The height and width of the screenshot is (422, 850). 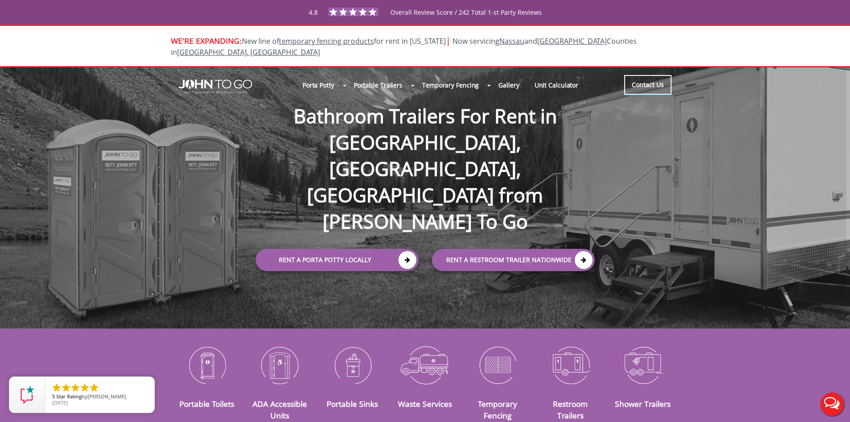 I want to click on a: Unit Calculator, so click(x=556, y=85).